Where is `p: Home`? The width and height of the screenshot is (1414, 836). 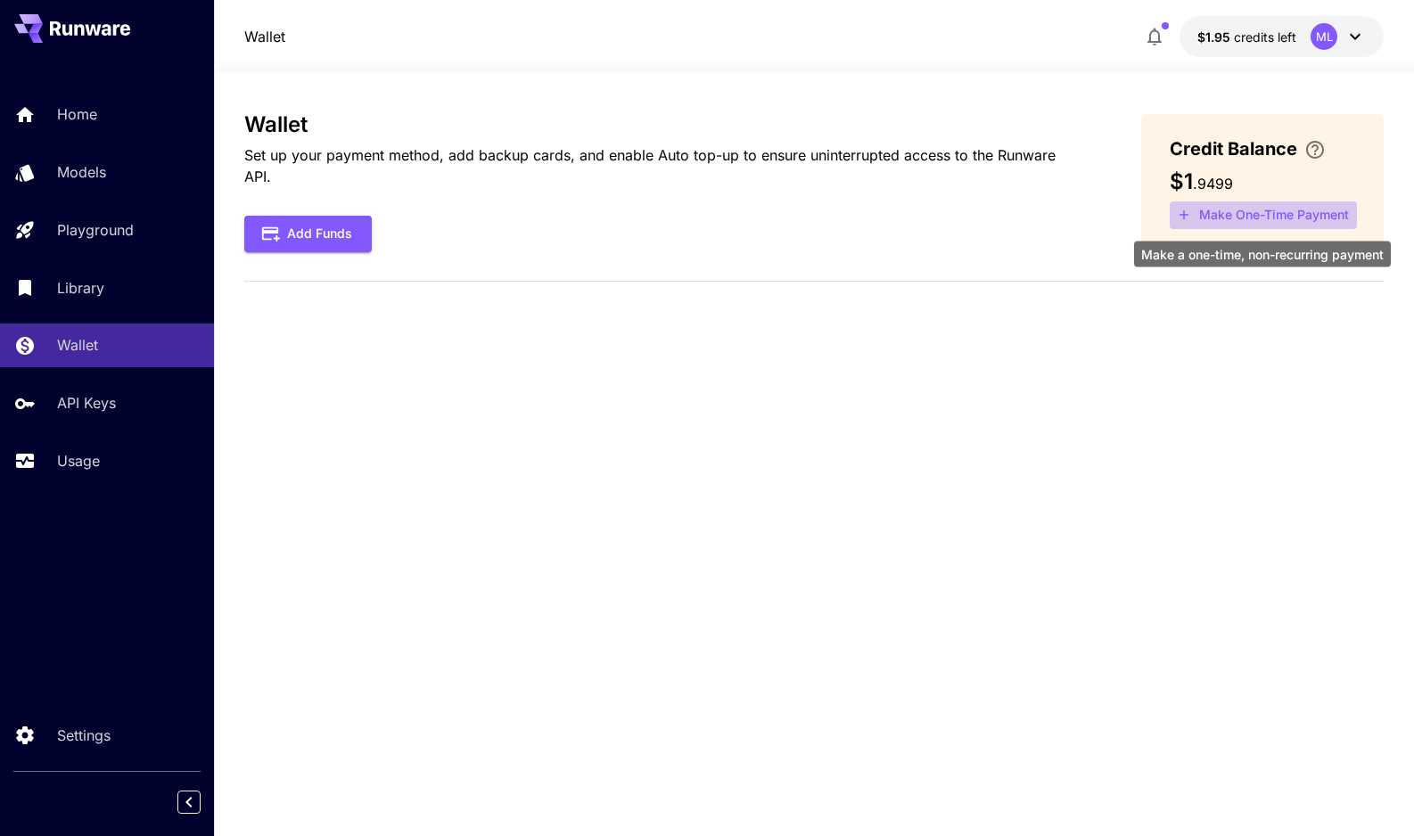
p: Home is located at coordinates (77, 114).